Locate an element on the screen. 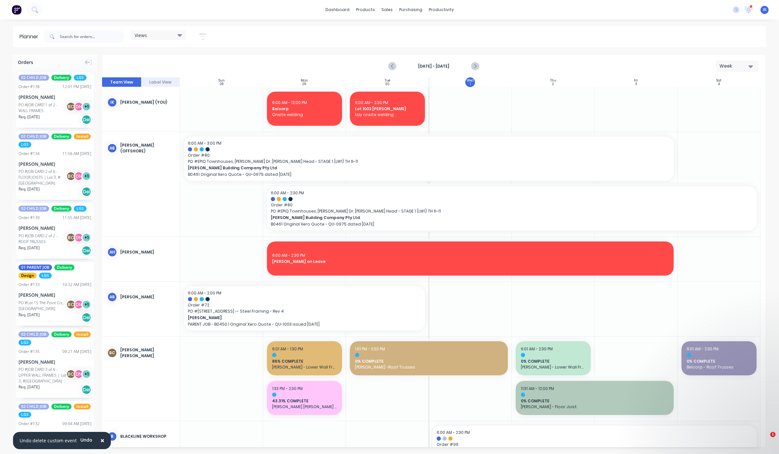 The image size is (779, 454). button: Week is located at coordinates (737, 66).